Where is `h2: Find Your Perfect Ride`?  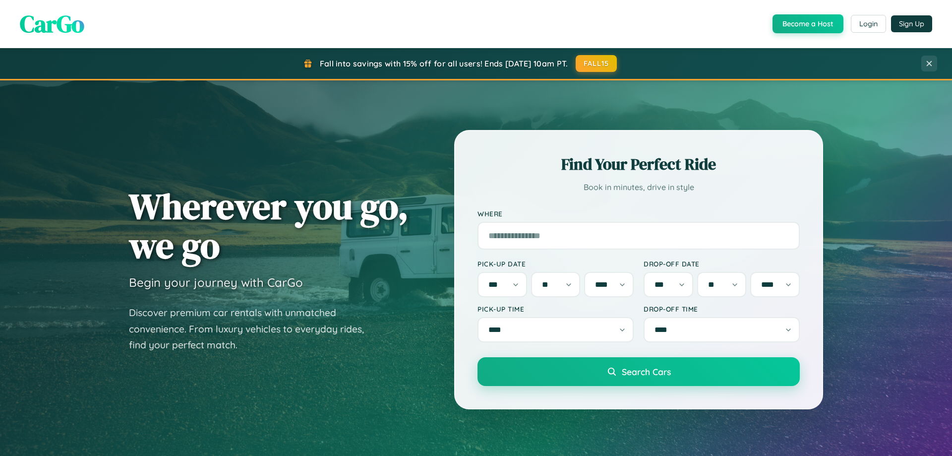 h2: Find Your Perfect Ride is located at coordinates (639, 164).